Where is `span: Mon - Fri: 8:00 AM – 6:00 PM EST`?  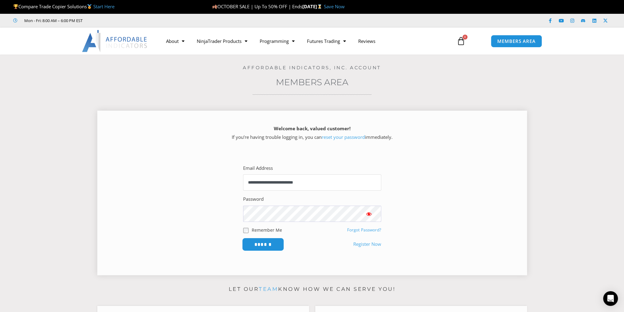
span: Mon - Fri: 8:00 AM – 6:00 PM EST is located at coordinates (52, 21).